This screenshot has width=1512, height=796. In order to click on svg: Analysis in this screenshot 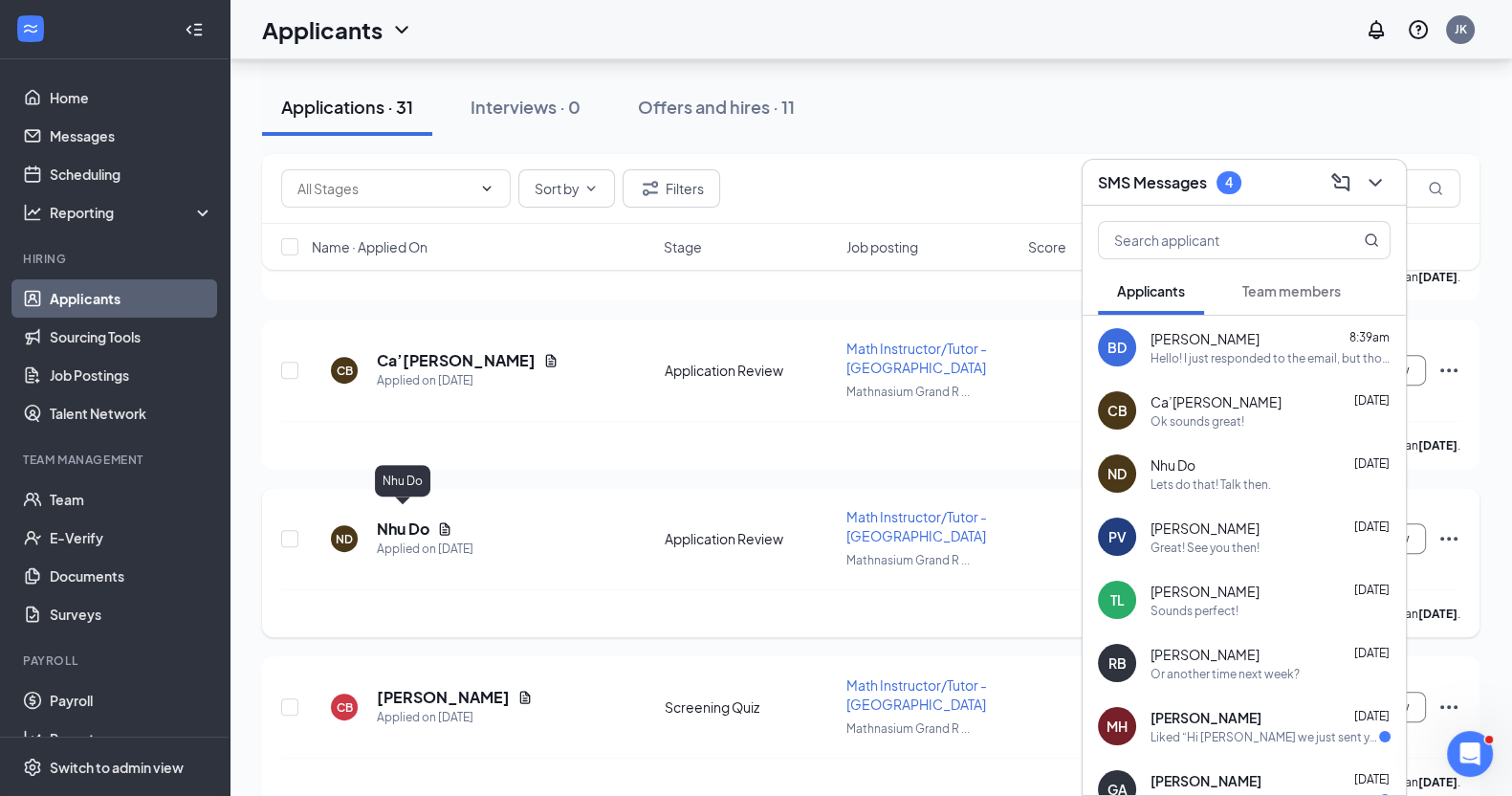, I will do `click(33, 213)`.